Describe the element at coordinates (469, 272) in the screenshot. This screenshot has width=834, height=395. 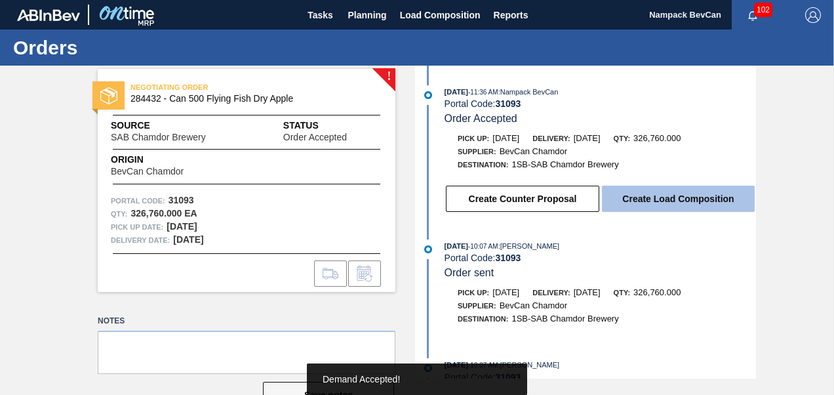
I see `span: Order sent` at that location.